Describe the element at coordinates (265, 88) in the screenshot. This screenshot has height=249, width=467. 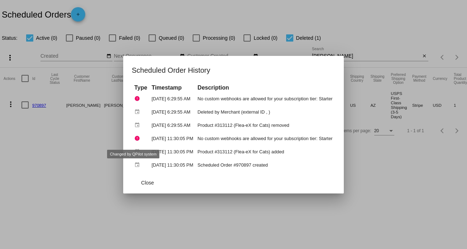
I see `th: Description` at that location.